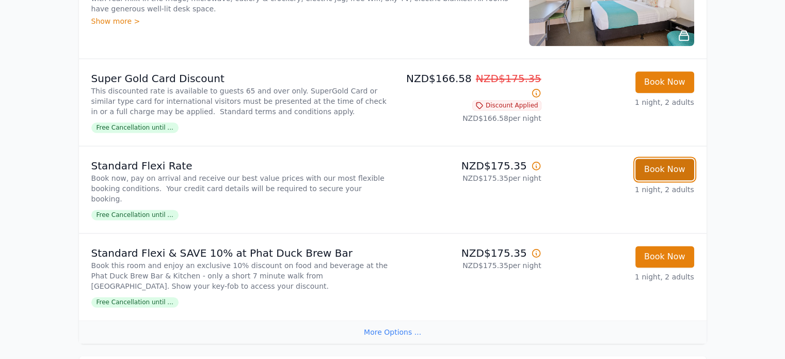  Describe the element at coordinates (508, 78) in the screenshot. I see `span: NZD$175.35` at that location.